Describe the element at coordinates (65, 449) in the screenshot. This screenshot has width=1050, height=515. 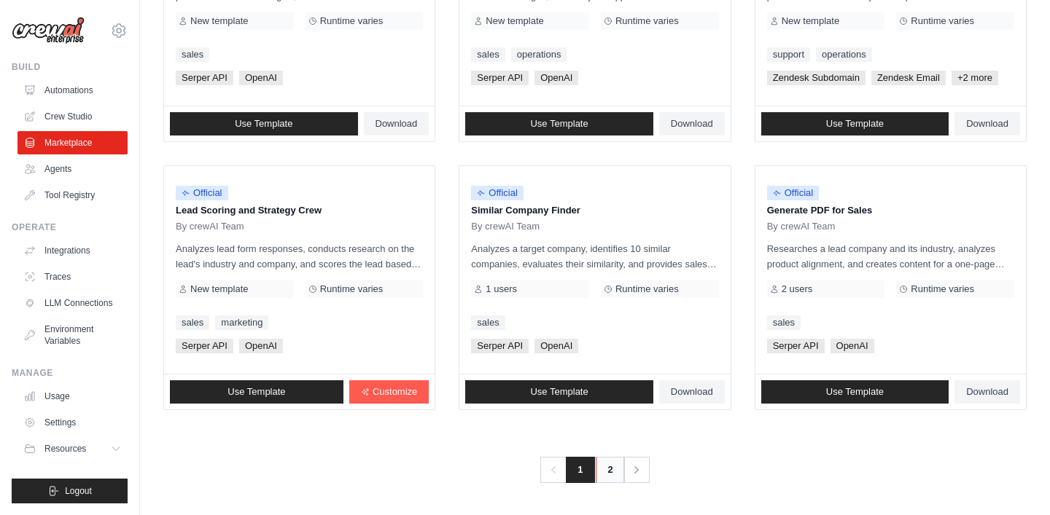
I see `span: Resources` at that location.